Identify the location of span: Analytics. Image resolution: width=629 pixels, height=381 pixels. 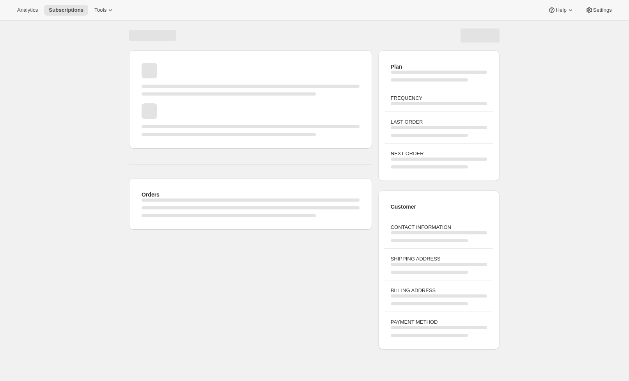
(27, 10).